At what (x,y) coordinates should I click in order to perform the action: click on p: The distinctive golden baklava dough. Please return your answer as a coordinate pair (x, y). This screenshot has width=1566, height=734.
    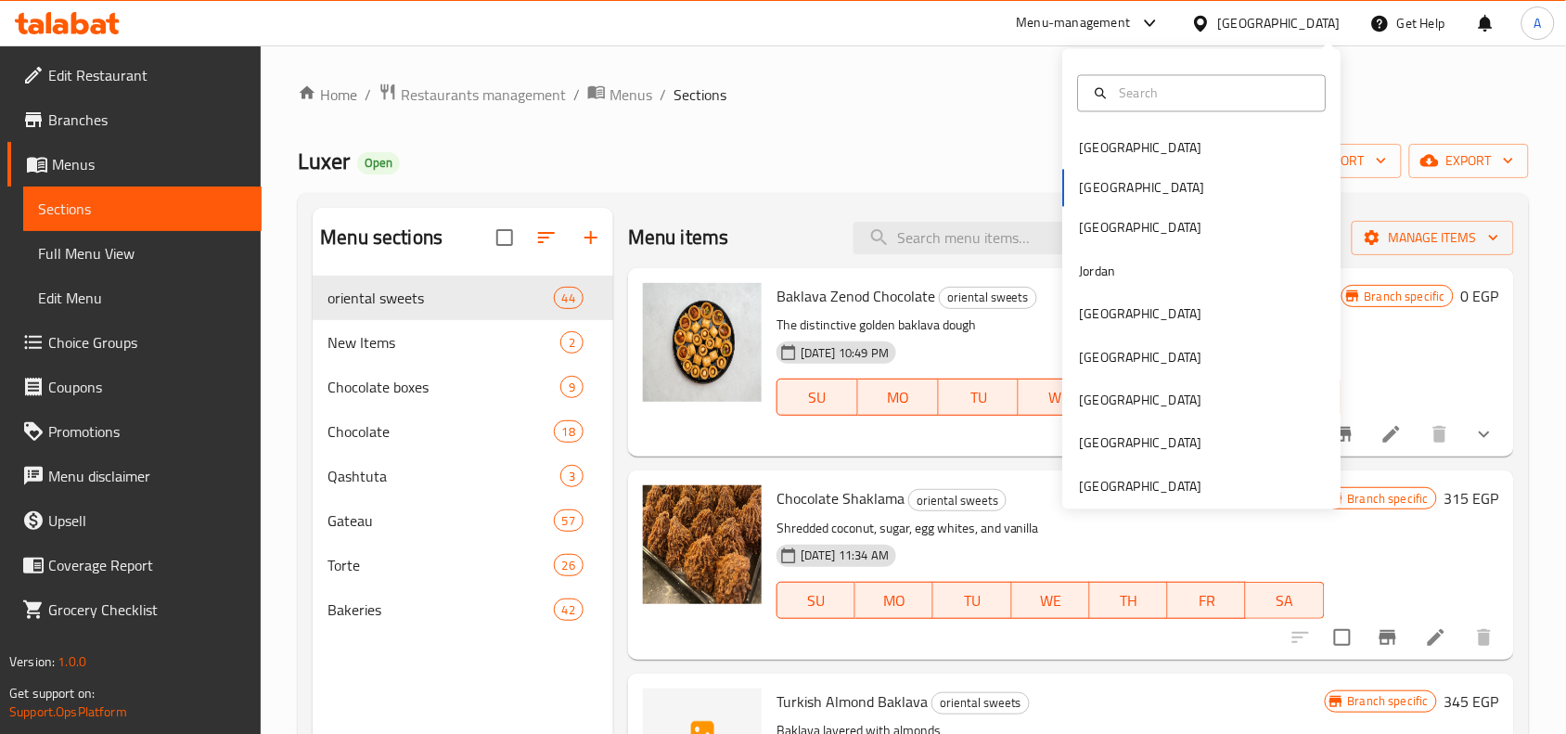
    Looking at the image, I should click on (1059, 325).